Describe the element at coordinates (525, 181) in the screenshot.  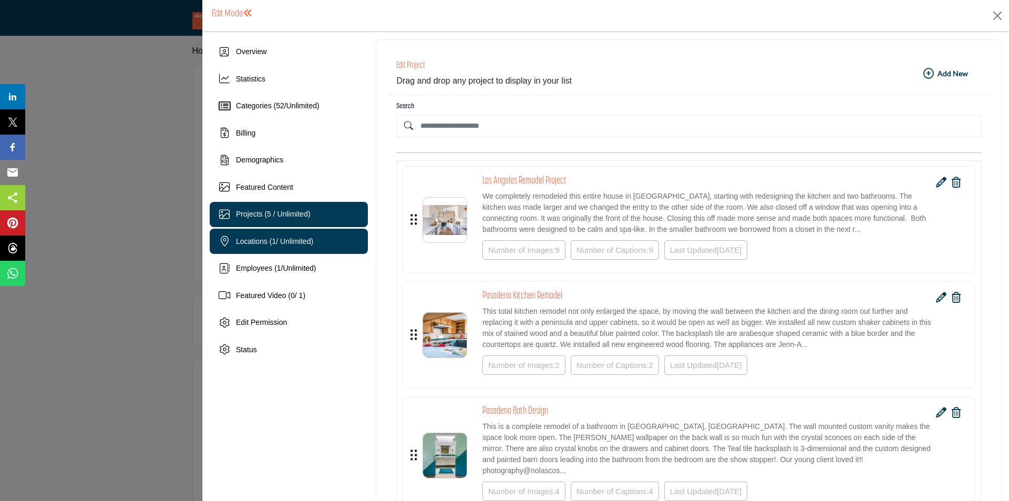
I see `h4: Los Angeles Remodel Project` at that location.